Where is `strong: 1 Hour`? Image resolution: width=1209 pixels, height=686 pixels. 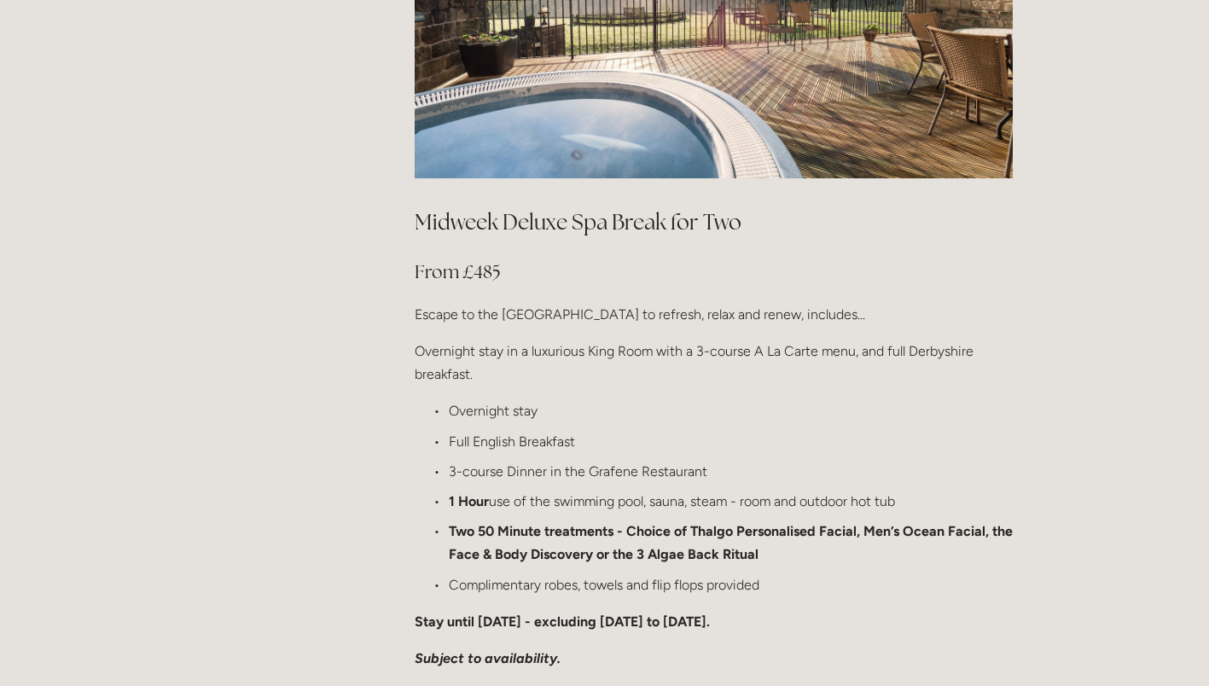
strong: 1 Hour is located at coordinates (468, 501).